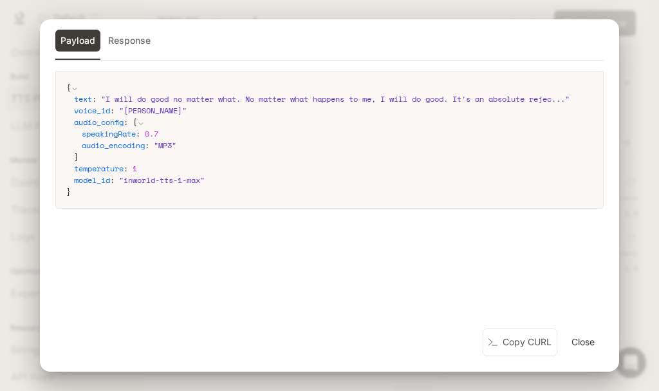 This screenshot has width=659, height=391. I want to click on span: " inworld-tts-1-max ", so click(162, 180).